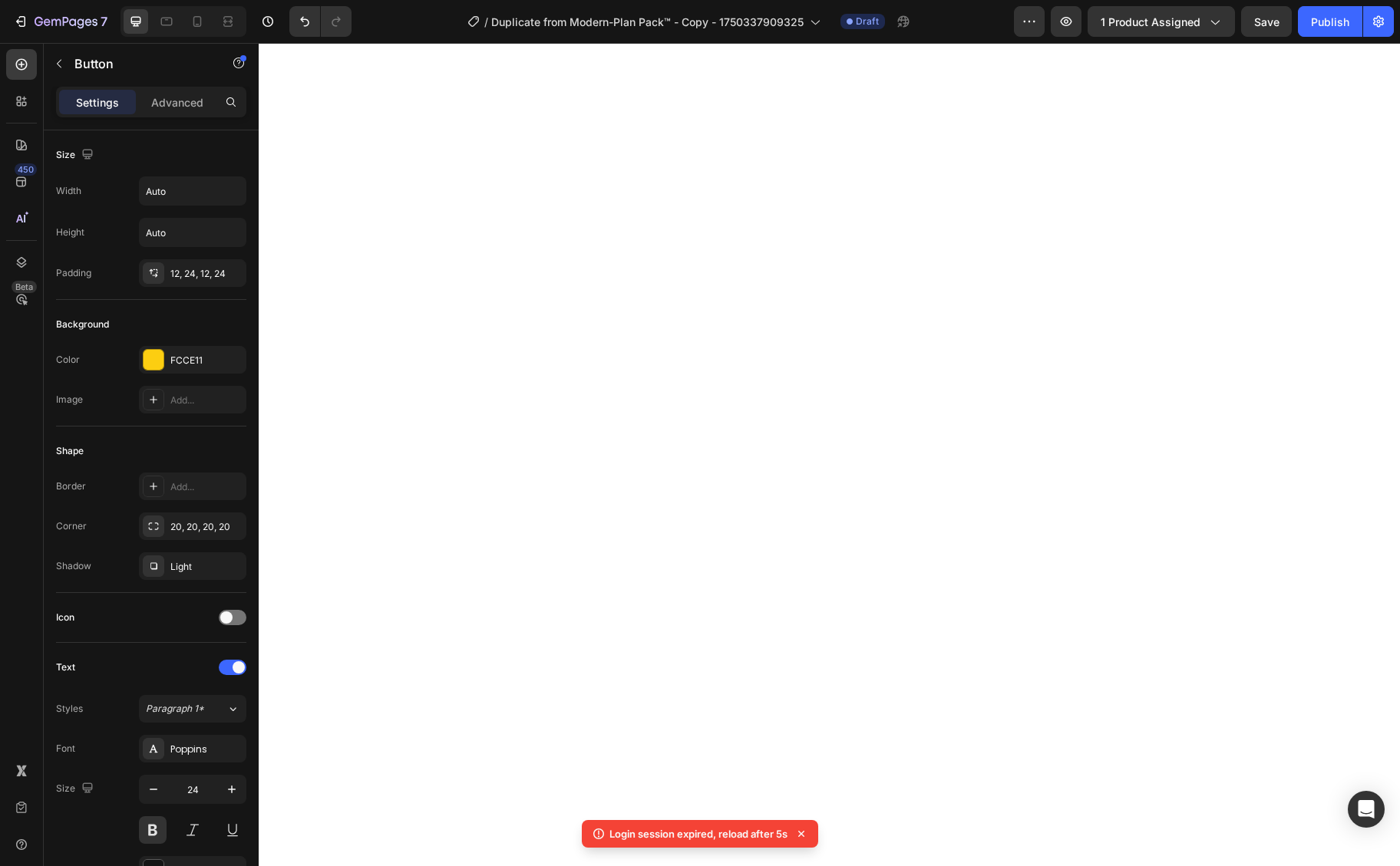  What do you see at coordinates (67, 360) in the screenshot?
I see `div: Color` at bounding box center [67, 360].